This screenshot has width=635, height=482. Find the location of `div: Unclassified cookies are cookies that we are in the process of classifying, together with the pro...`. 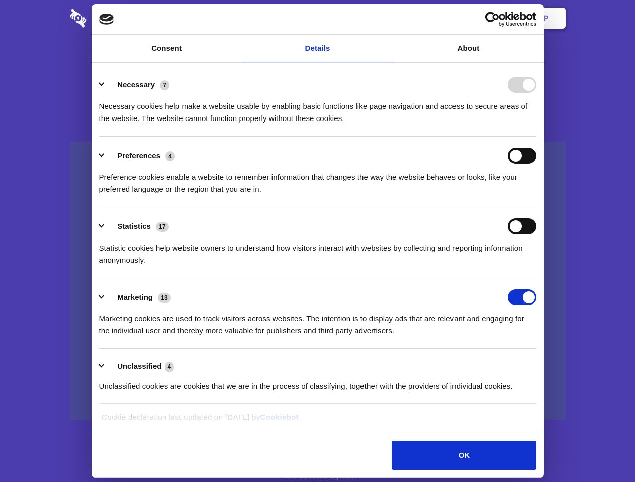

div: Unclassified cookies are cookies that we are in the process of classifying, together with the pro... is located at coordinates (318, 382).